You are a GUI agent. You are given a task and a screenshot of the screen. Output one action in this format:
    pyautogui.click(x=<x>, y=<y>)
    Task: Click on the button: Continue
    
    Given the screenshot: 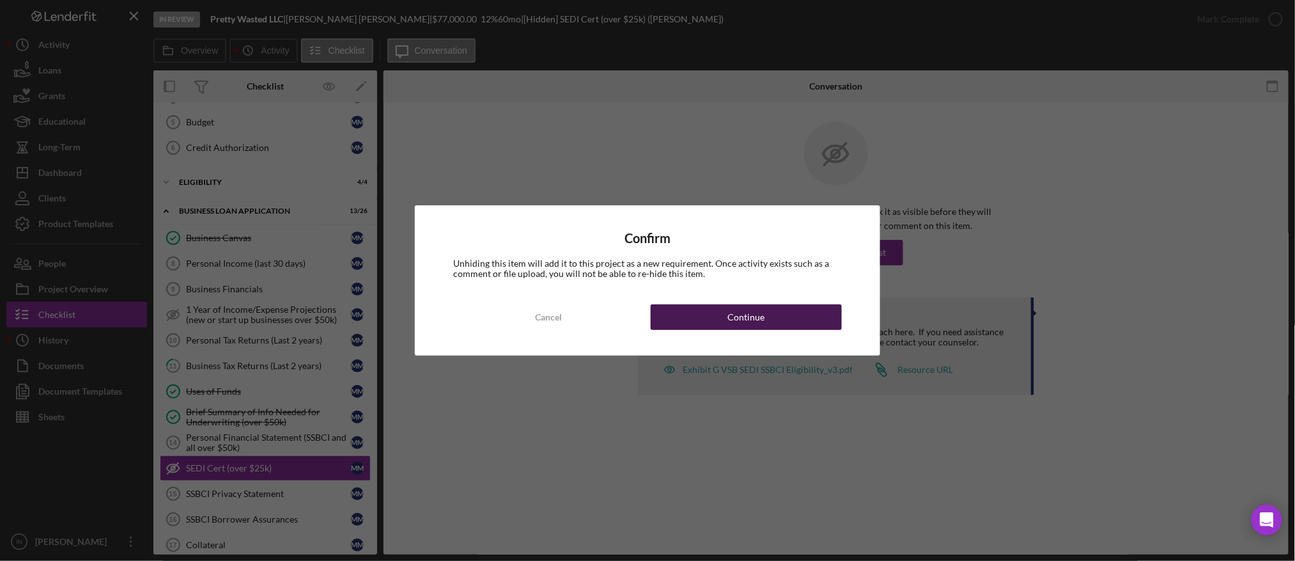 What is the action you would take?
    pyautogui.click(x=746, y=317)
    